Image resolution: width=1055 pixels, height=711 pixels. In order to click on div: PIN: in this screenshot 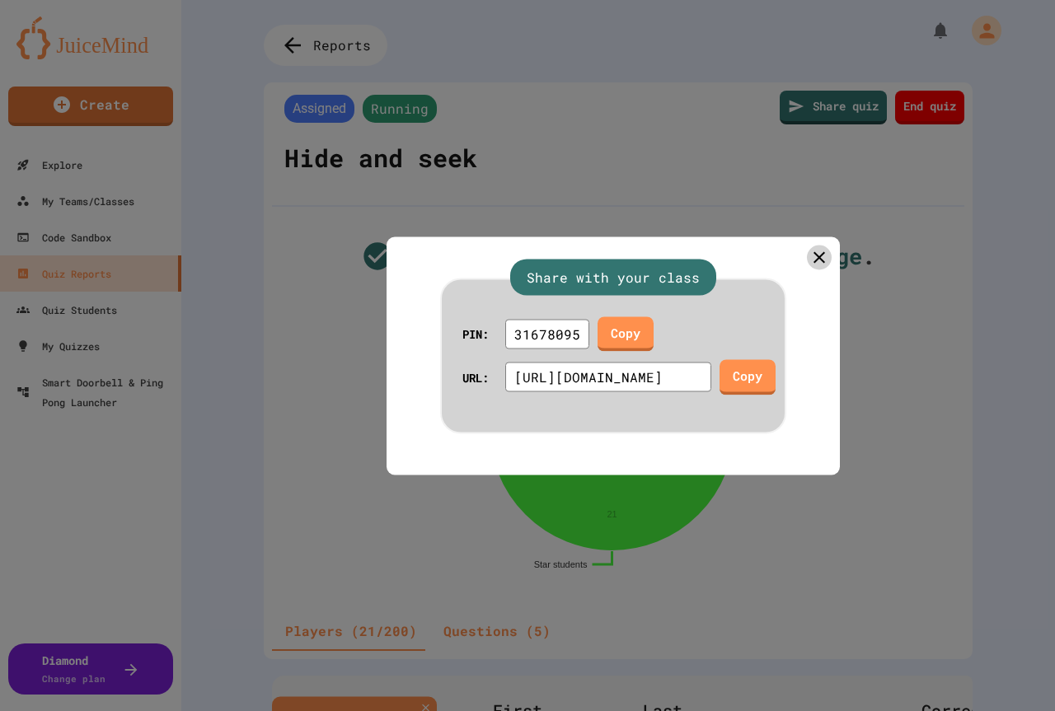, I will do `click(475, 334)`.